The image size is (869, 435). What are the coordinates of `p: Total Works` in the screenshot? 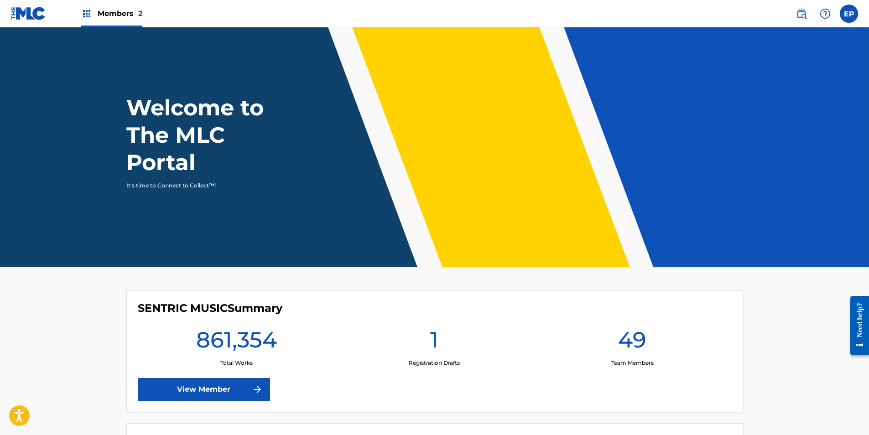 It's located at (236, 363).